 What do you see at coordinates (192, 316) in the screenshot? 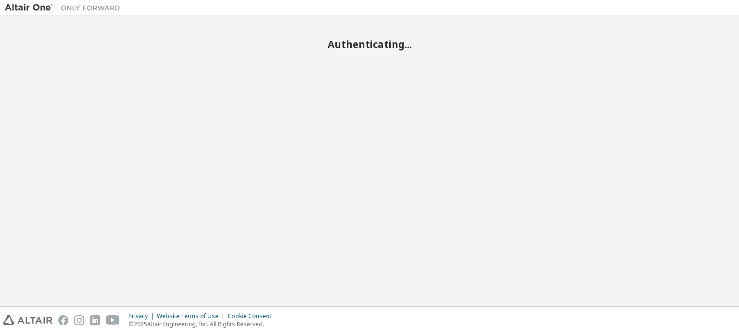
I see `div: Website Terms of Use` at bounding box center [192, 316].